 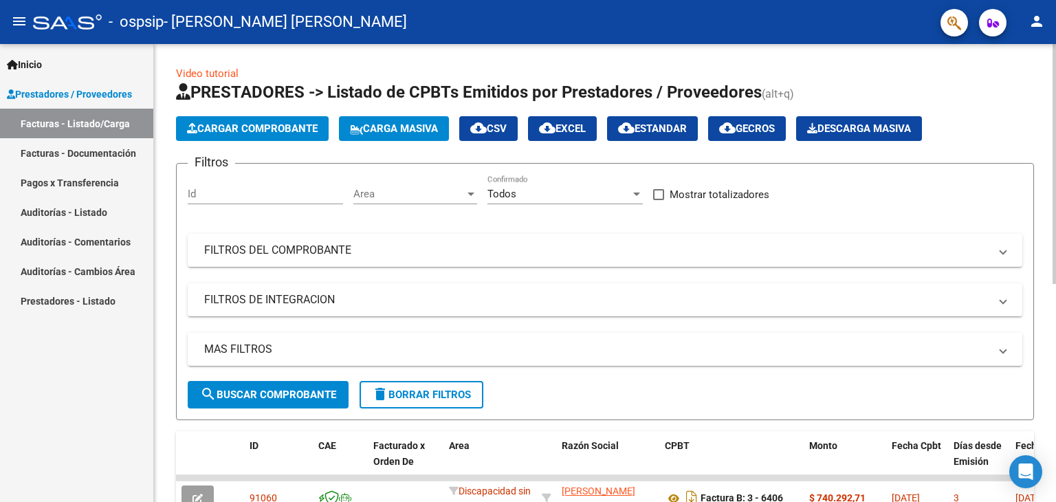 What do you see at coordinates (562, 129) in the screenshot?
I see `button: EXCEL` at bounding box center [562, 129].